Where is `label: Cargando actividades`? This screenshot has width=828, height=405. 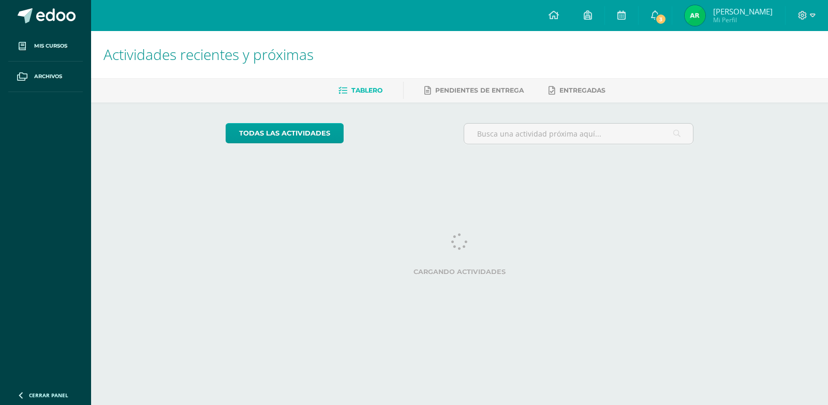
label: Cargando actividades is located at coordinates (460, 272).